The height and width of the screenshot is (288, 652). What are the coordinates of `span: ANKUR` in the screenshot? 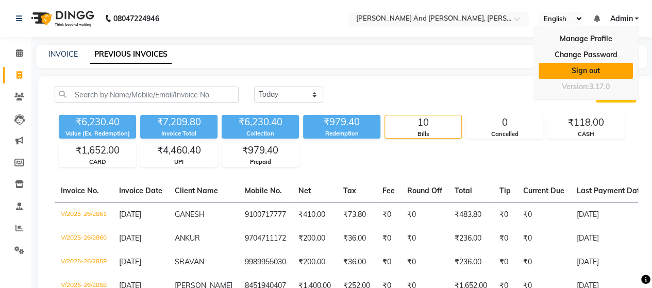 It's located at (187, 238).